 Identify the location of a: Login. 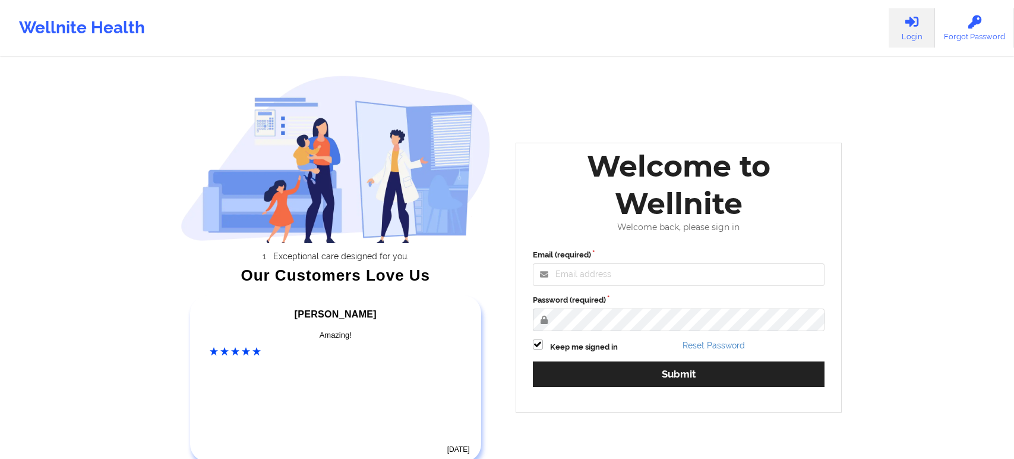
(912, 28).